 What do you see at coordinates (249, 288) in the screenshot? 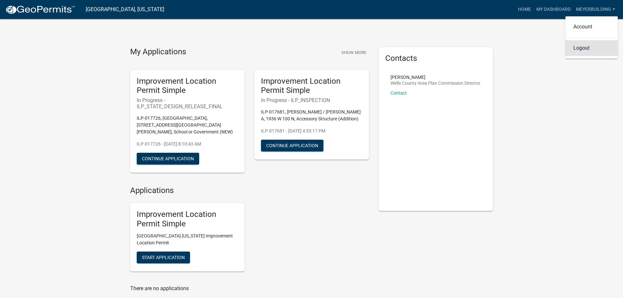
I see `p: There are no applications` at bounding box center [249, 288].